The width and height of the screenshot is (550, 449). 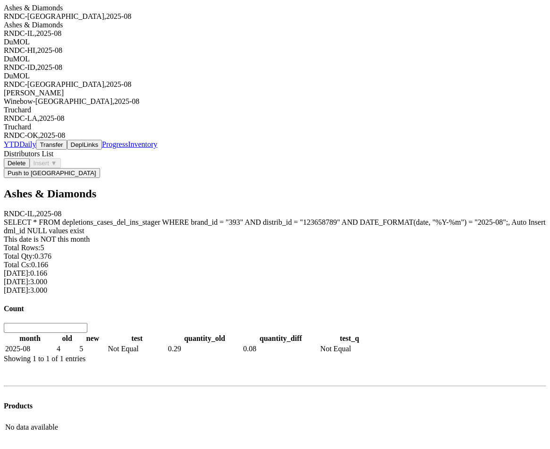 What do you see at coordinates (30, 339) in the screenshot?
I see `th: month: activate to sort column descending` at bounding box center [30, 339].